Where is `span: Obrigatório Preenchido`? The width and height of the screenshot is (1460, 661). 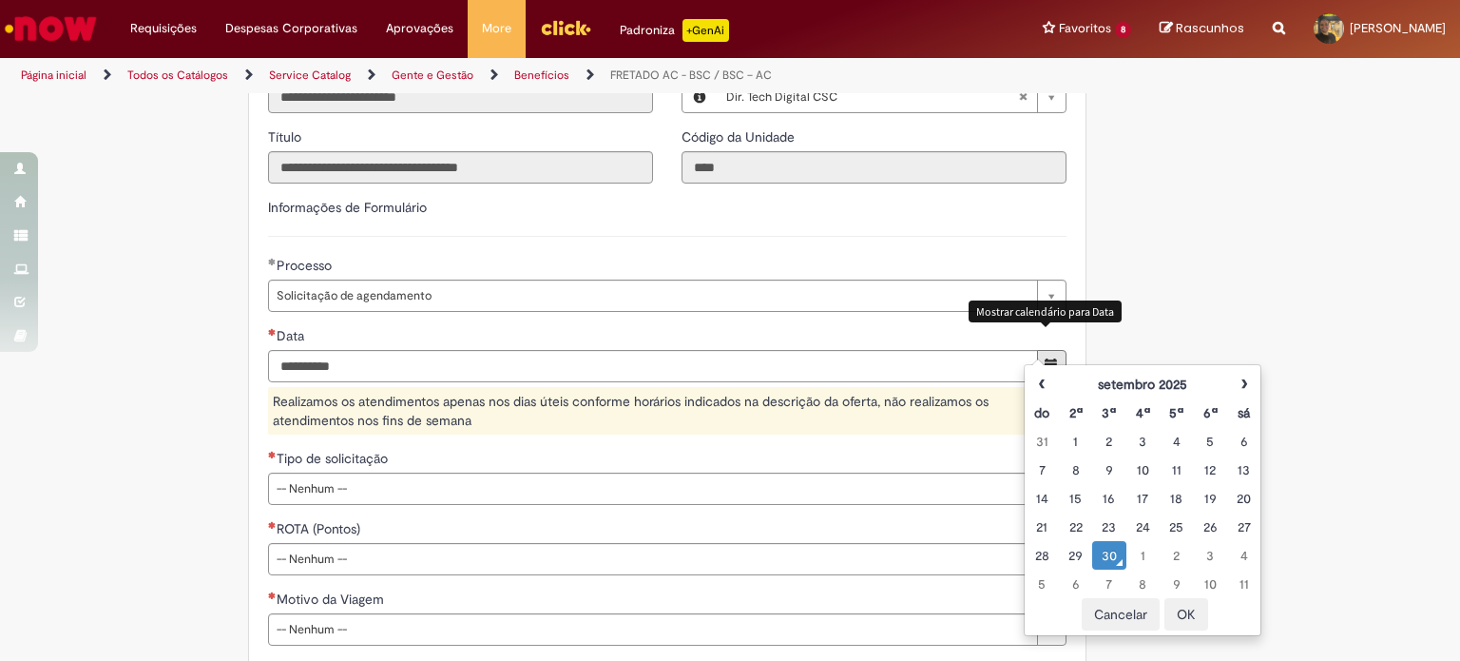
span: Obrigatório Preenchido is located at coordinates (272, 261).